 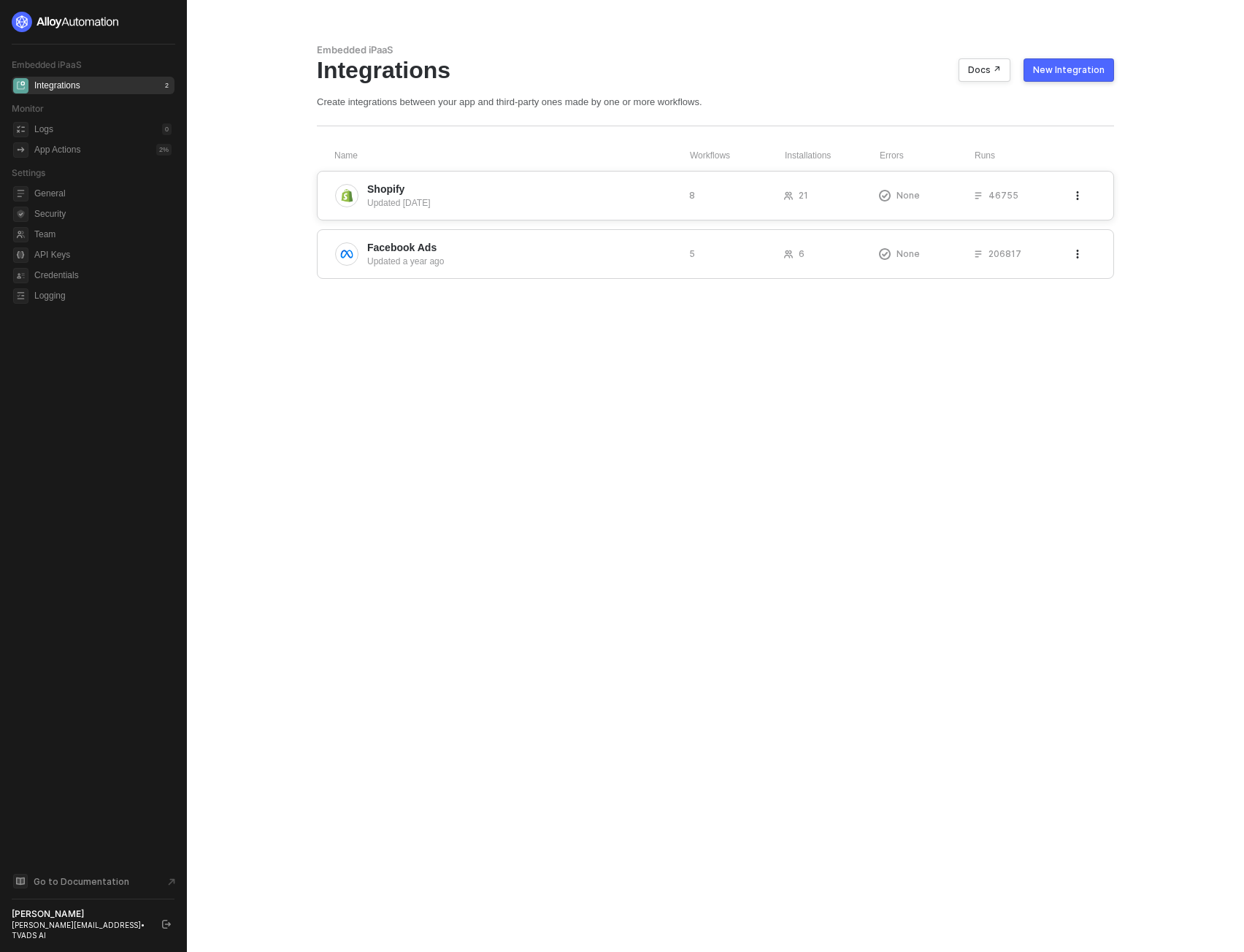 I want to click on div: Workflows, so click(x=737, y=155).